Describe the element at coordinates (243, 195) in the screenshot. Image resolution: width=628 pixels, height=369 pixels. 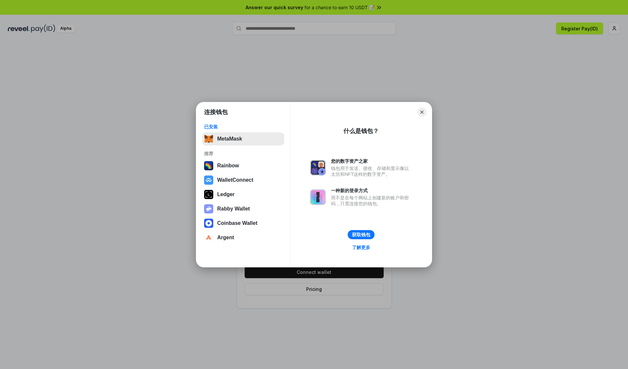
I see `button: Ledger` at that location.